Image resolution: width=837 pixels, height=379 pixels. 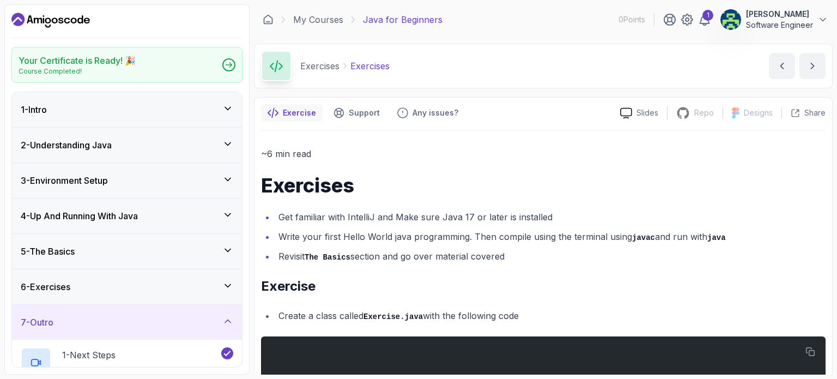 What do you see at coordinates (708, 15) in the screenshot?
I see `div: 1` at bounding box center [708, 15].